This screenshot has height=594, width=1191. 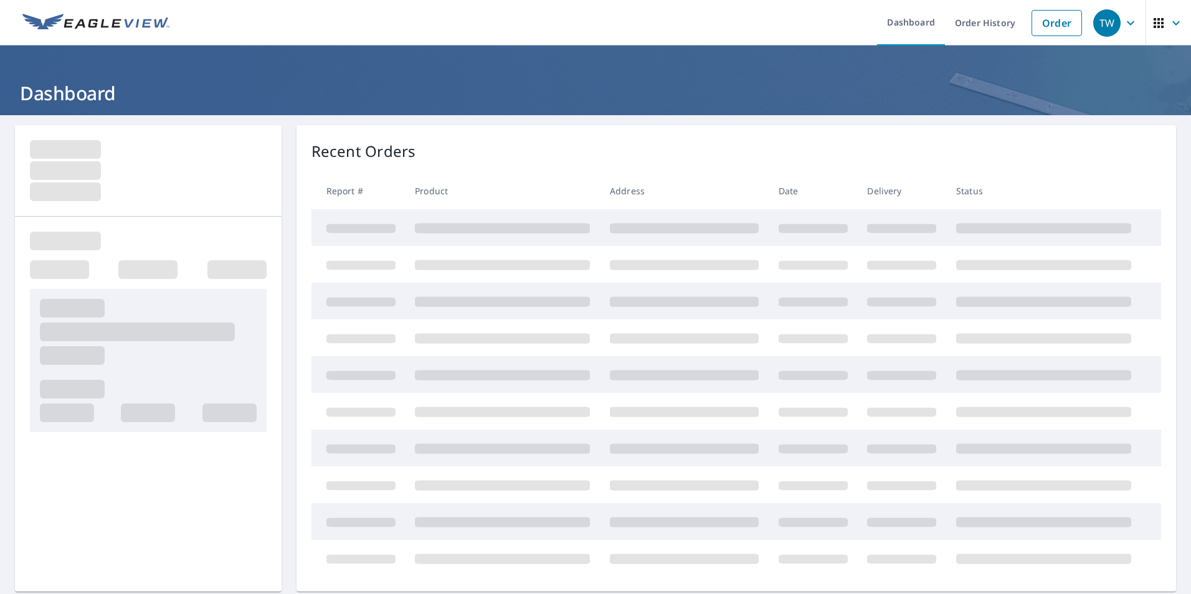 What do you see at coordinates (1057, 23) in the screenshot?
I see `a: Order` at bounding box center [1057, 23].